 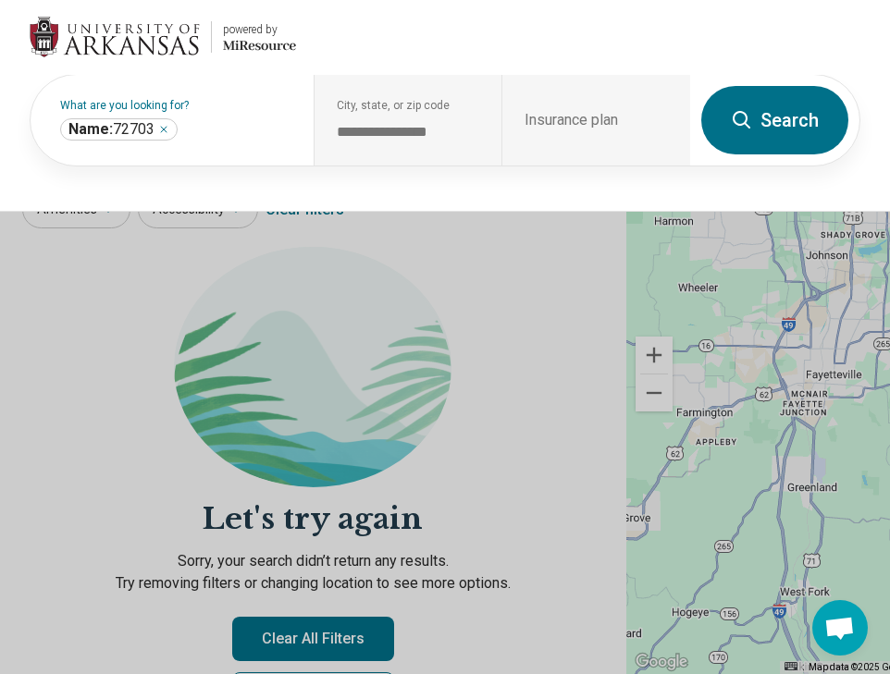 I want to click on div: Open chat, so click(x=840, y=628).